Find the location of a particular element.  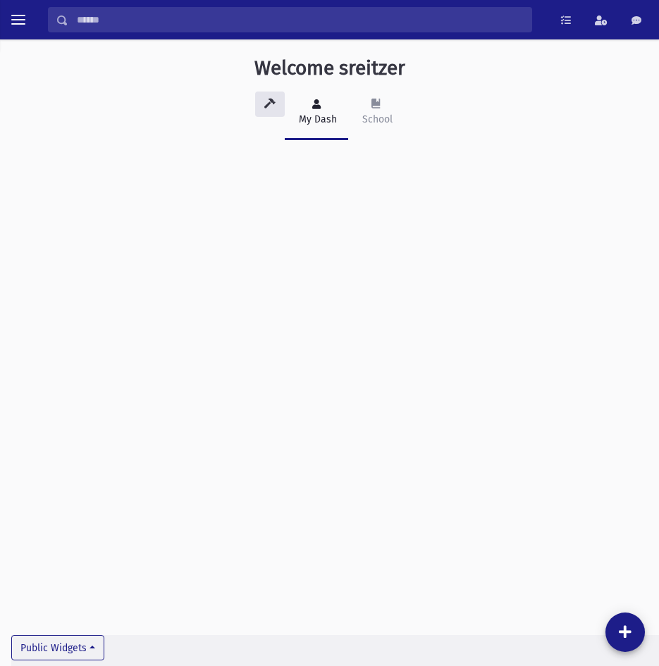

a: My Dash is located at coordinates (316, 113).